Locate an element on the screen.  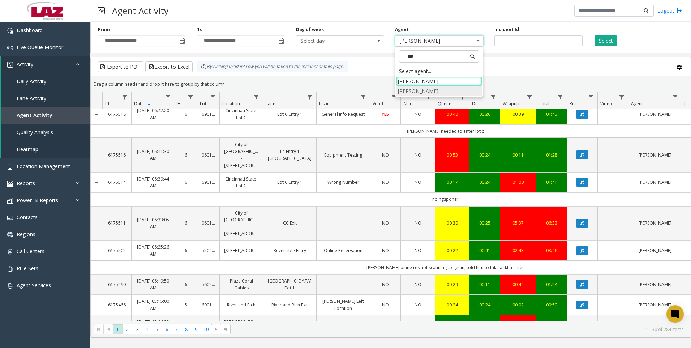
a: Total Filter Menu is located at coordinates (560, 97).